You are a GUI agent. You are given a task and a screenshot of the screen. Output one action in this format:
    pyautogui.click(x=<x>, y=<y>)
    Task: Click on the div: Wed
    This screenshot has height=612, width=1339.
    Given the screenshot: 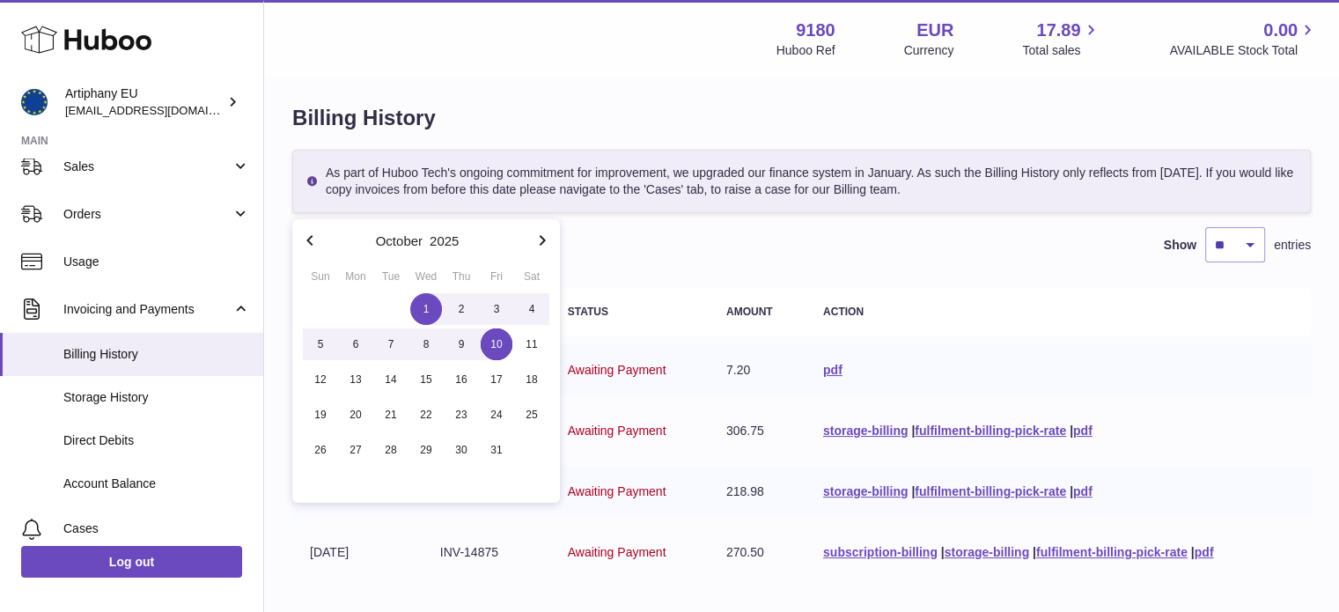 What is the action you would take?
    pyautogui.click(x=426, y=276)
    